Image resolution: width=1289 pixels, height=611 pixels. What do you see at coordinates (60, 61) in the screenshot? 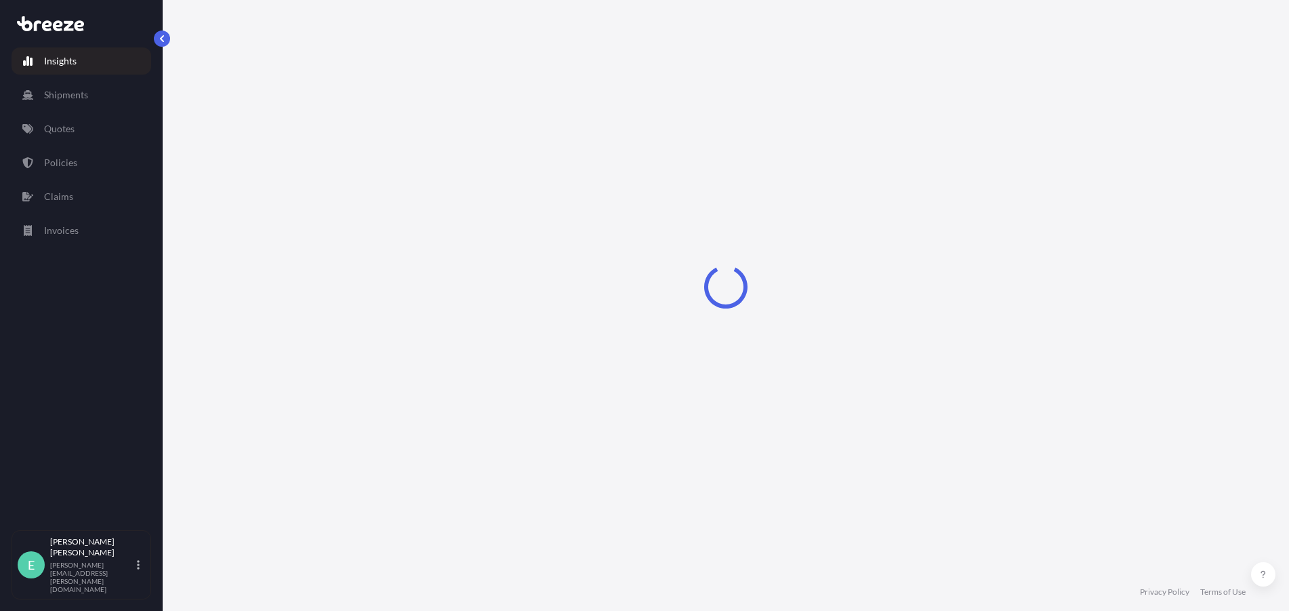
I see `p: Insights` at bounding box center [60, 61].